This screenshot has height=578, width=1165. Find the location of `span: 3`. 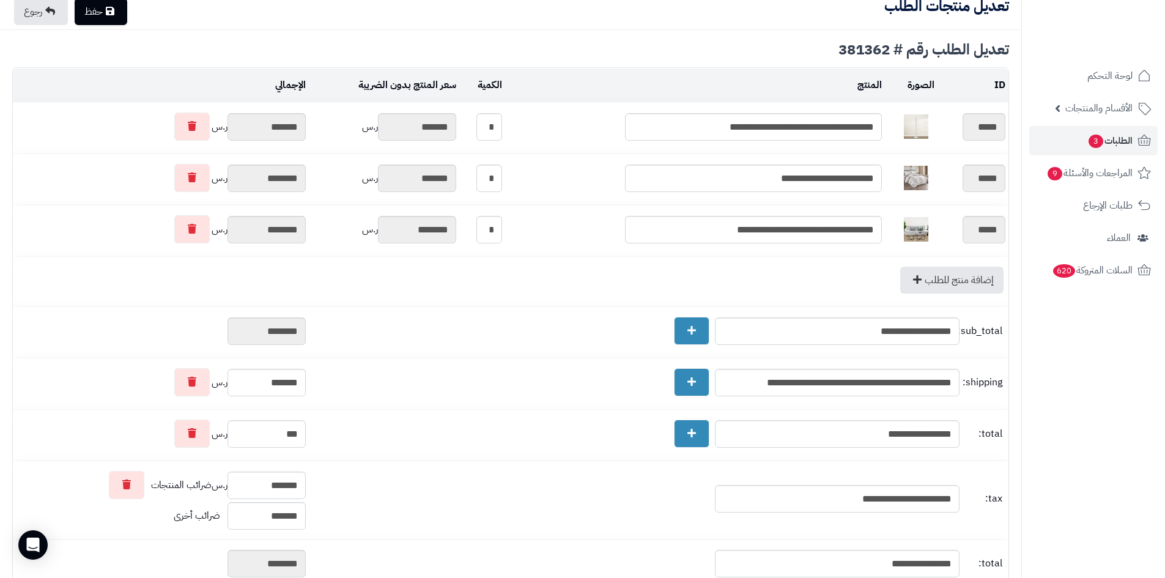

span: 3 is located at coordinates (1096, 141).